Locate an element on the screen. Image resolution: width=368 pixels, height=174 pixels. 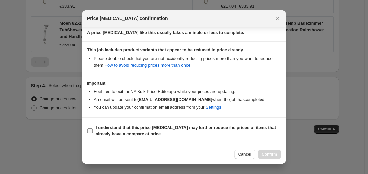
h3: Important is located at coordinates (184, 84).